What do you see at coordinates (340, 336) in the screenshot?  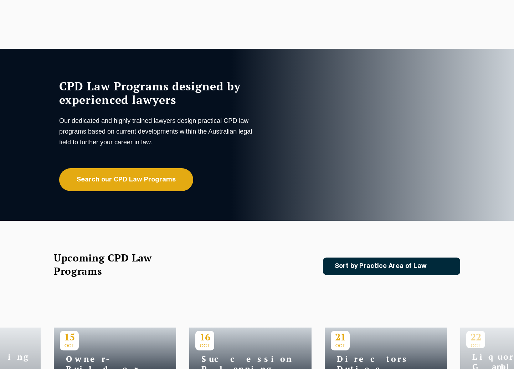 I see `p: 21` at bounding box center [340, 336].